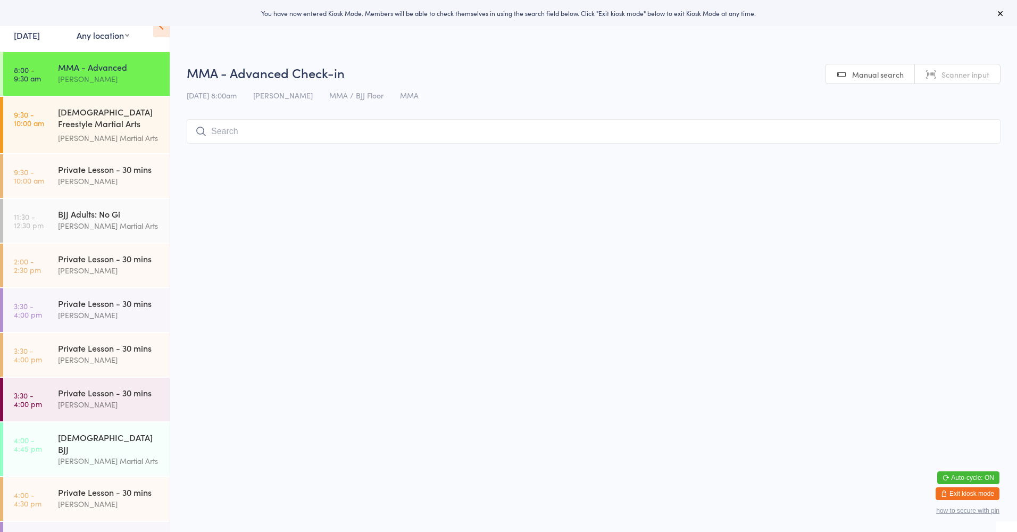 The height and width of the screenshot is (532, 1017). Describe the element at coordinates (109, 67) in the screenshot. I see `div: MMA - Advanced` at that location.